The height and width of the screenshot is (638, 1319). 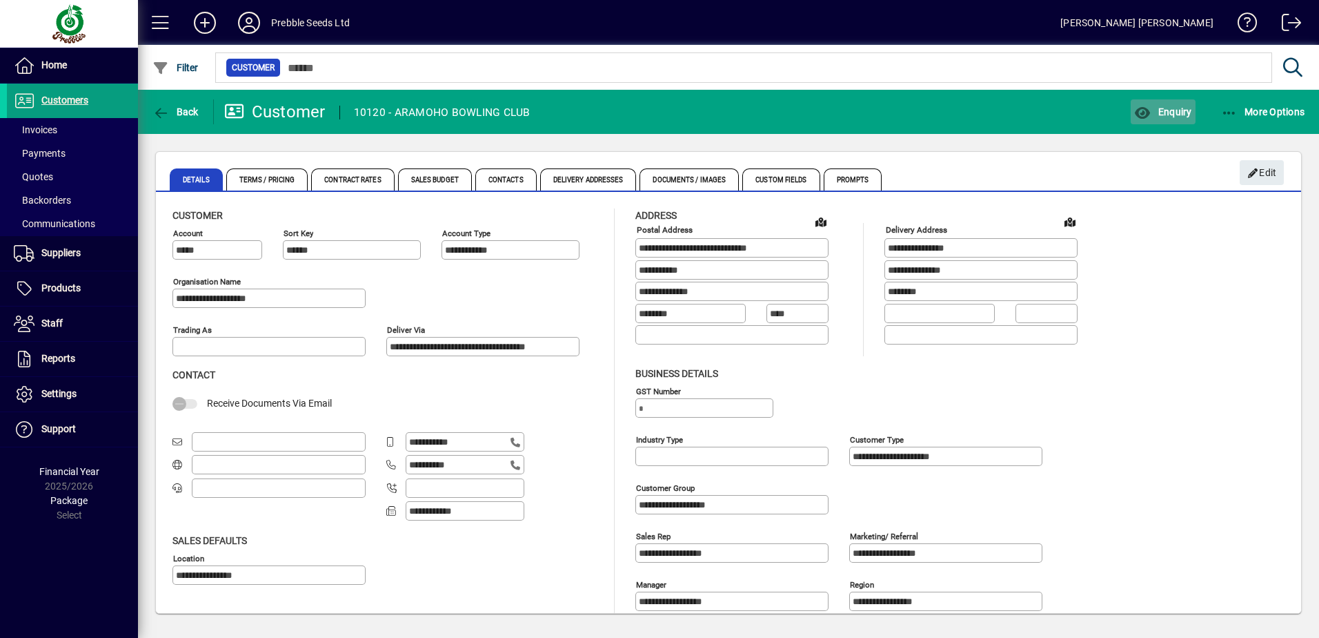 I want to click on a: Quotes, so click(x=72, y=177).